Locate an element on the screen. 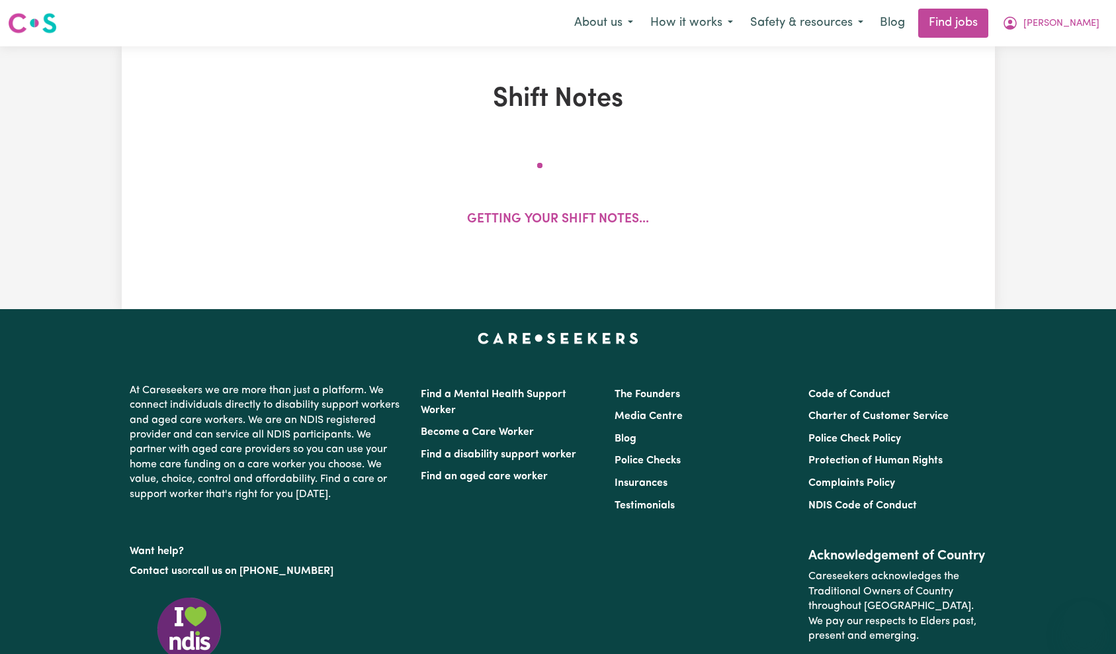 This screenshot has width=1116, height=654. a: Testimonials is located at coordinates (644, 505).